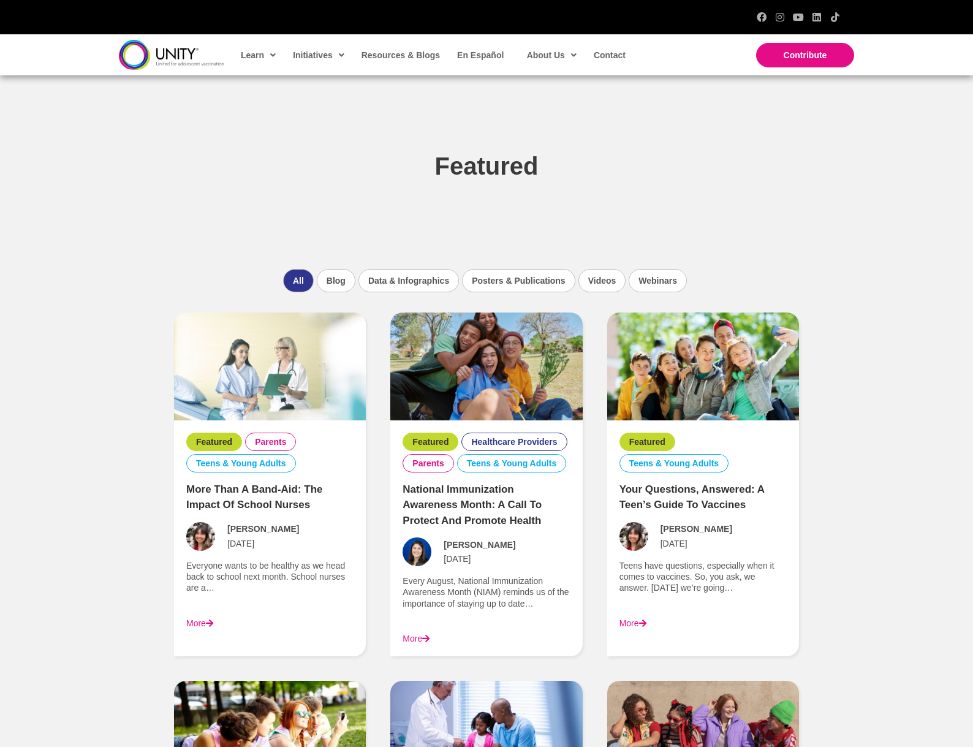 Image resolution: width=973 pixels, height=747 pixels. What do you see at coordinates (551, 55) in the screenshot?
I see `span: About Us` at bounding box center [551, 55].